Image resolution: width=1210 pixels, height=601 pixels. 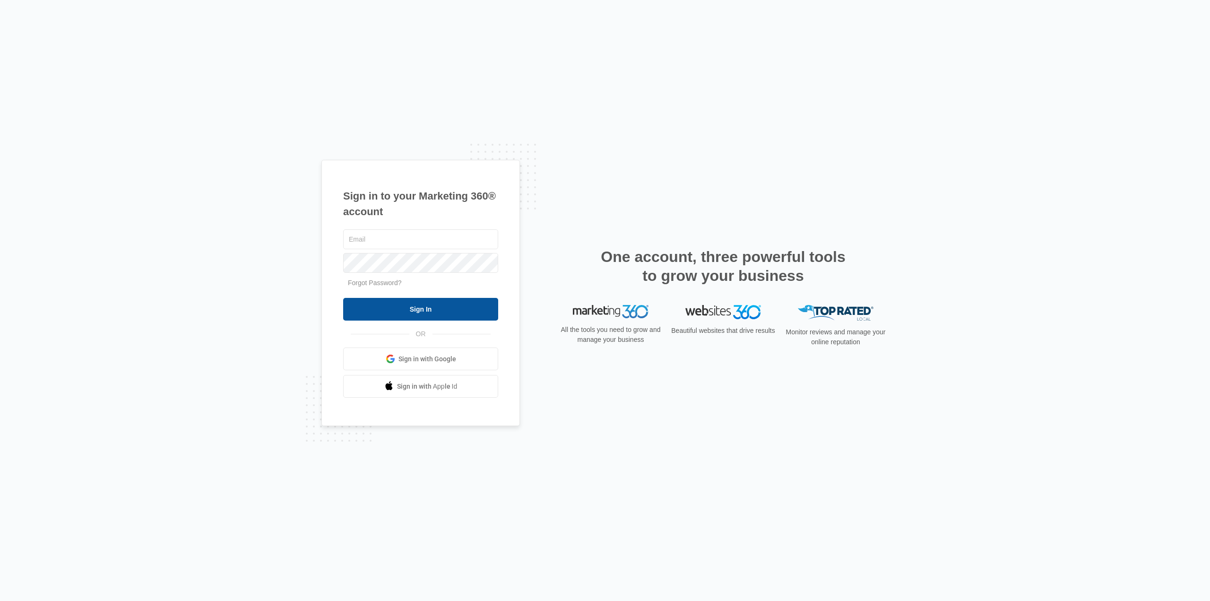 I want to click on a: Forgot Password?, so click(x=375, y=283).